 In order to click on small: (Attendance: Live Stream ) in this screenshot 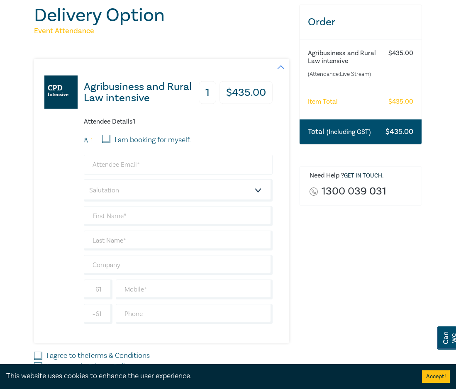, I will do `click(344, 74)`.